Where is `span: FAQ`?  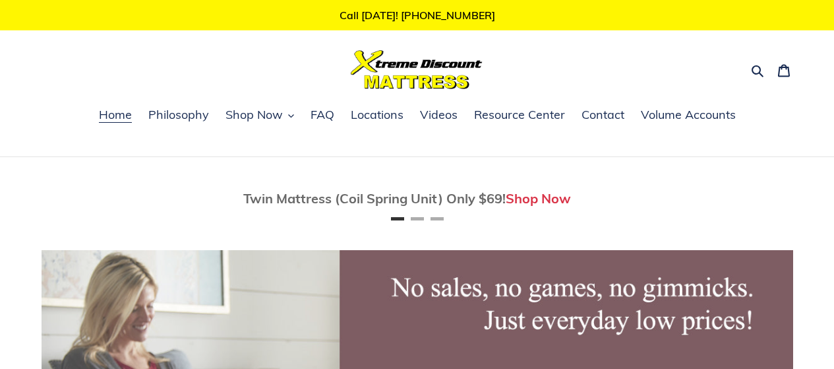
span: FAQ is located at coordinates (323, 115).